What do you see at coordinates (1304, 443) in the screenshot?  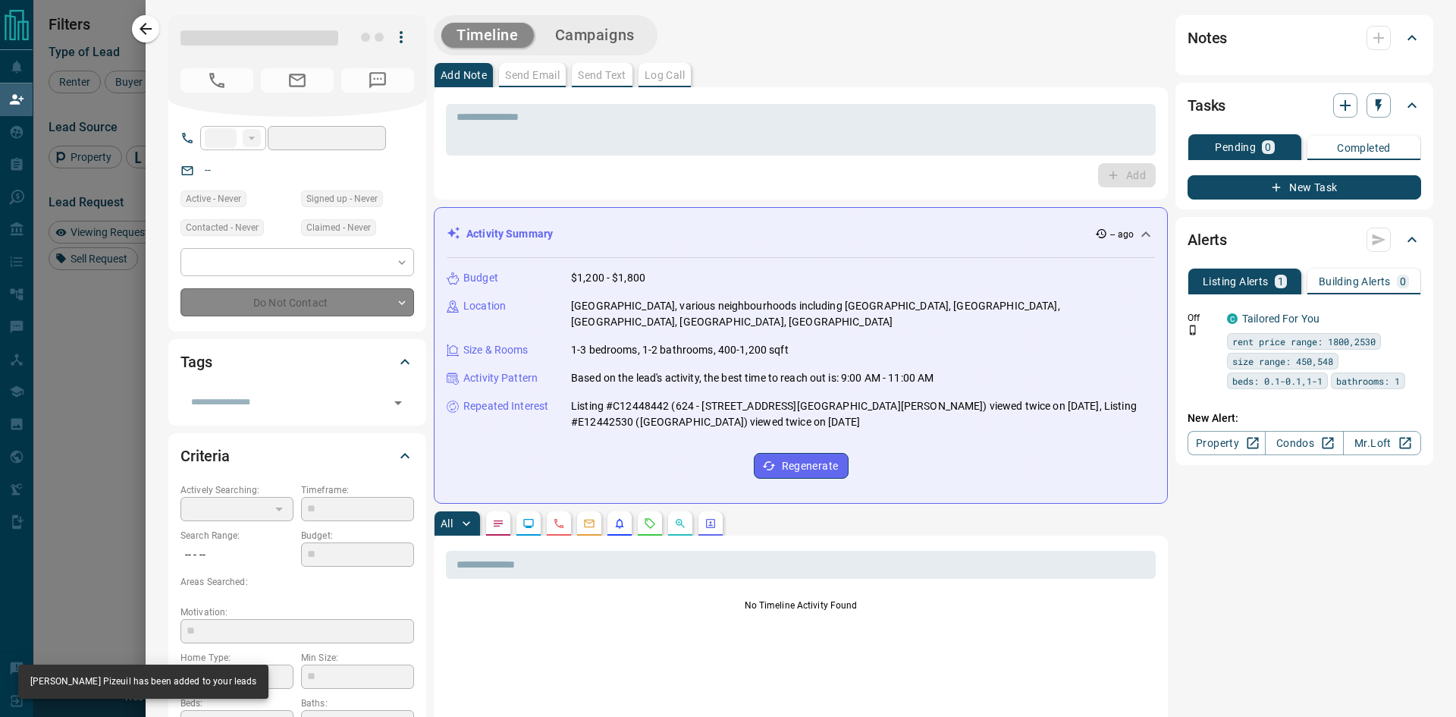 I see `a: Condos` at bounding box center [1304, 443].